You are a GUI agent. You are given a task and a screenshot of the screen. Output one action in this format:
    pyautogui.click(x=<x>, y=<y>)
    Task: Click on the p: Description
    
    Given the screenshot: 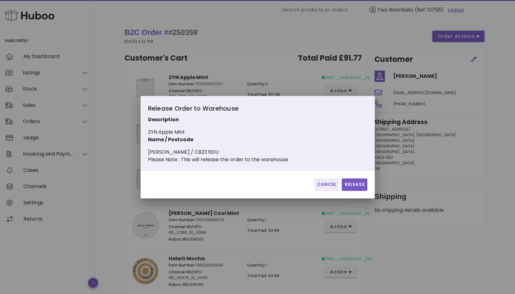 What is the action you would take?
    pyautogui.click(x=218, y=120)
    